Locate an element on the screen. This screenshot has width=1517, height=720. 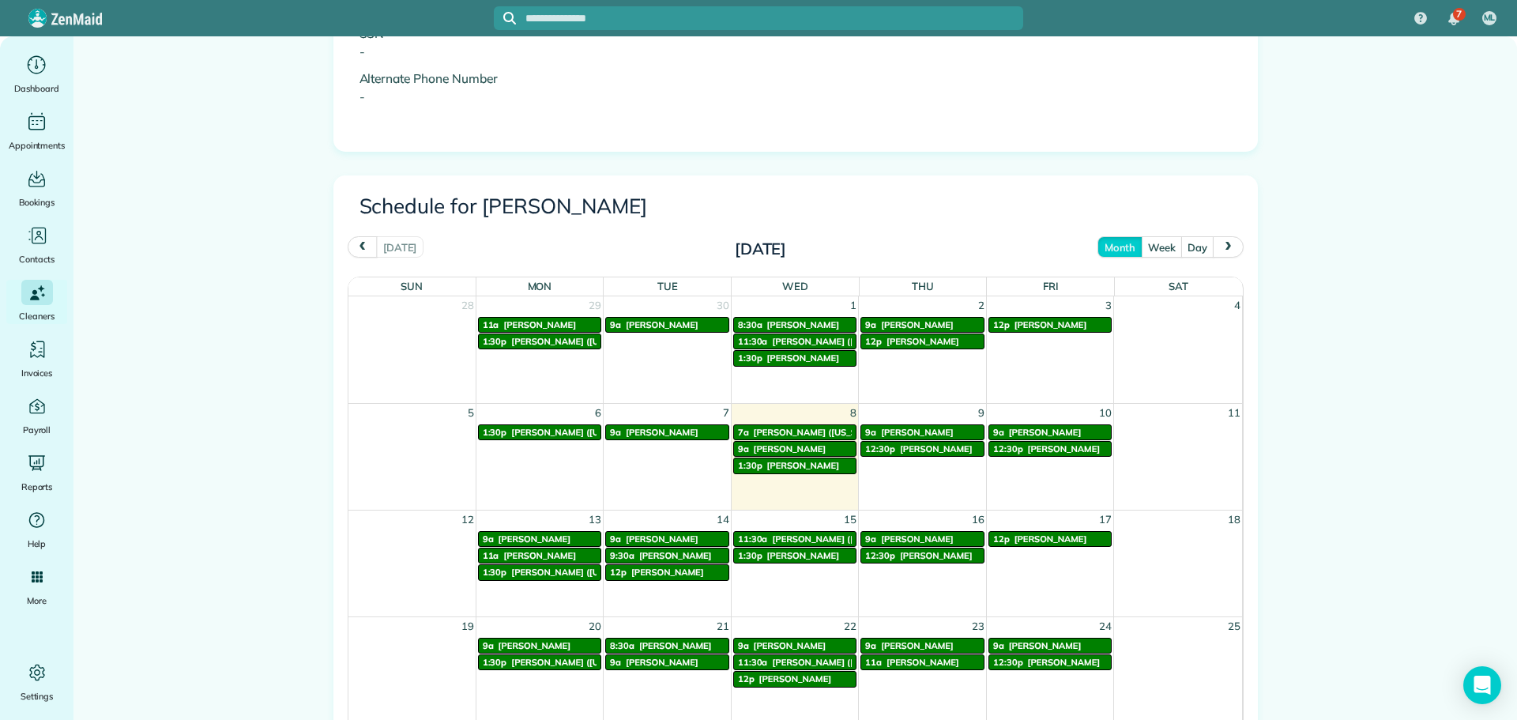
span: Mon is located at coordinates (540, 286).